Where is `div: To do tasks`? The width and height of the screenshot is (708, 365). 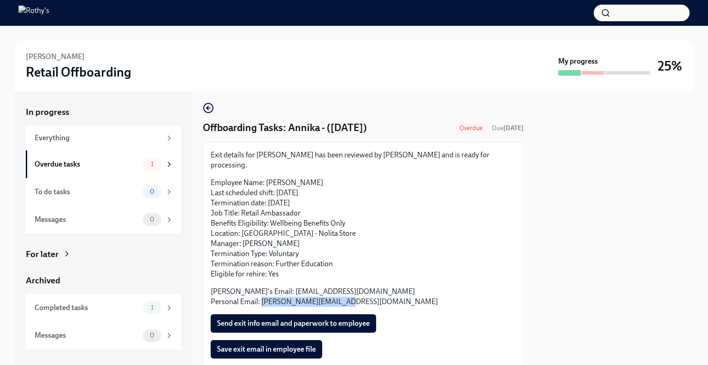 div: To do tasks is located at coordinates (87, 192).